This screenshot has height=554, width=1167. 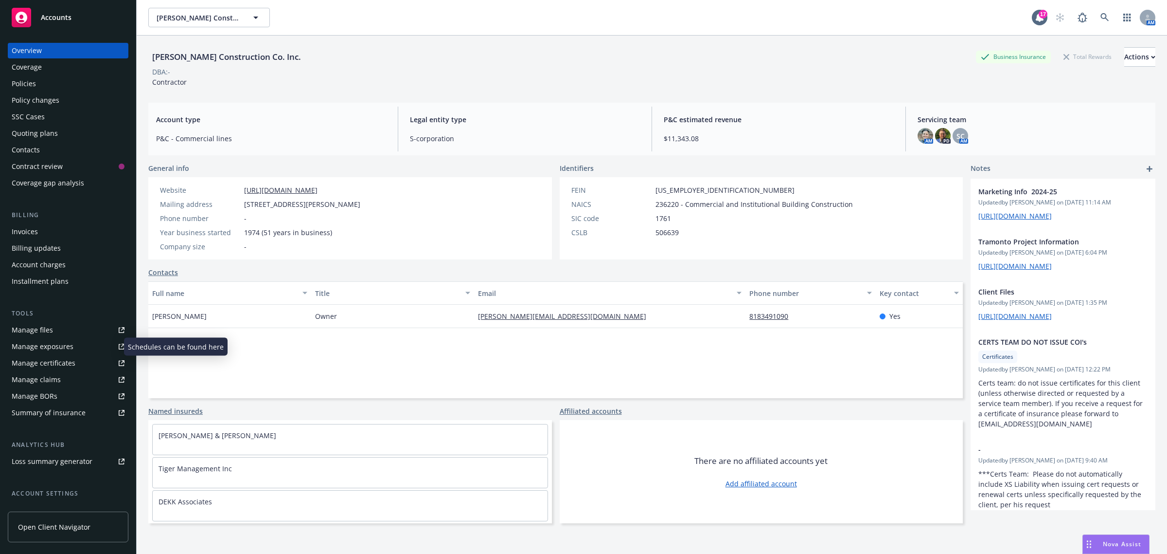 I want to click on button: Email, so click(x=610, y=293).